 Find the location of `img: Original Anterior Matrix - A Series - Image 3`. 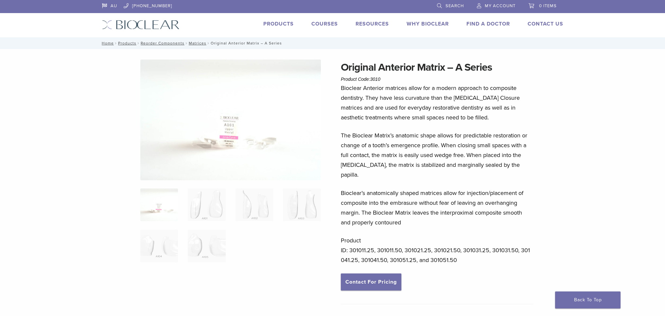

img: Original Anterior Matrix - A Series - Image 3 is located at coordinates (254, 205).